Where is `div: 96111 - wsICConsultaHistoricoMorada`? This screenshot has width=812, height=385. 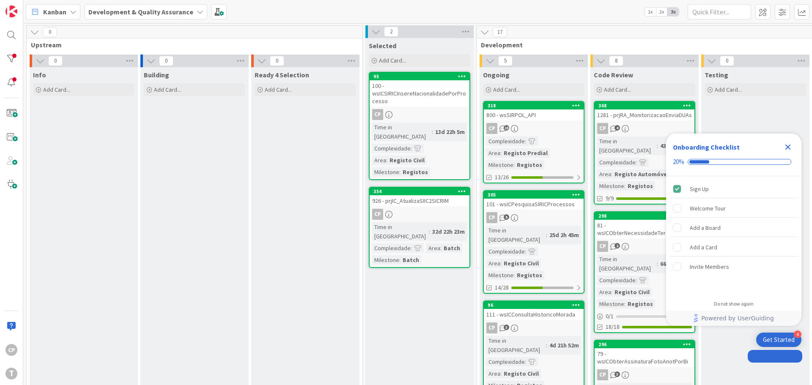
div: 96111 - wsICConsultaHistoricoMorada is located at coordinates (533, 311).